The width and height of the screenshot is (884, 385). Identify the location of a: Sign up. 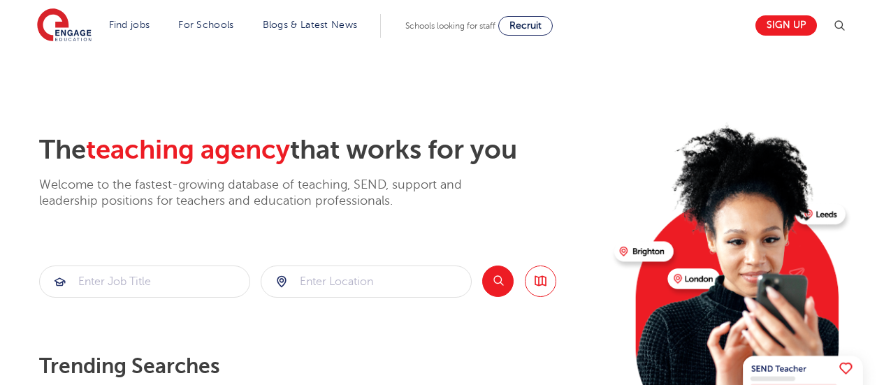
(786, 25).